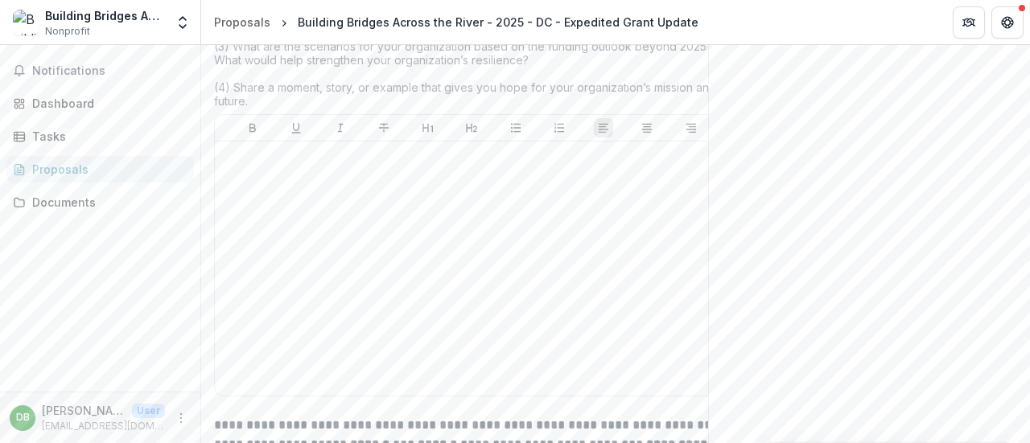 This screenshot has width=1030, height=443. I want to click on button: Align Center, so click(647, 128).